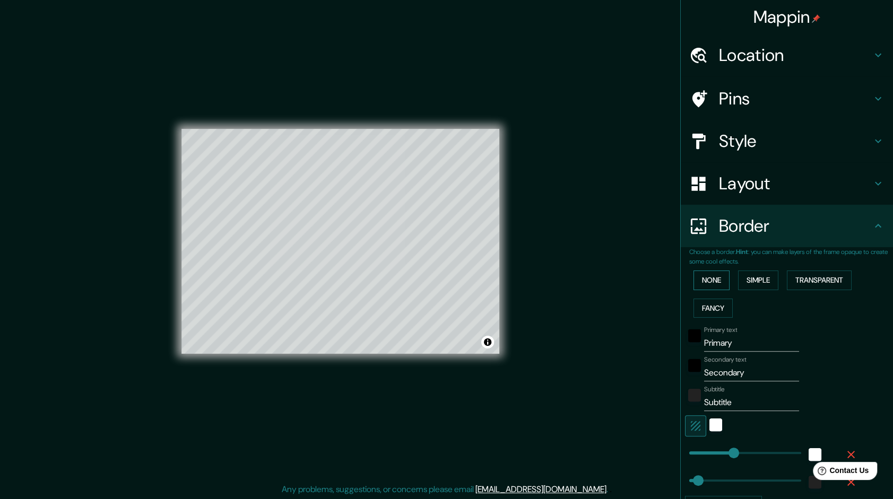 This screenshot has height=499, width=893. I want to click on button: color-222222, so click(695, 395).